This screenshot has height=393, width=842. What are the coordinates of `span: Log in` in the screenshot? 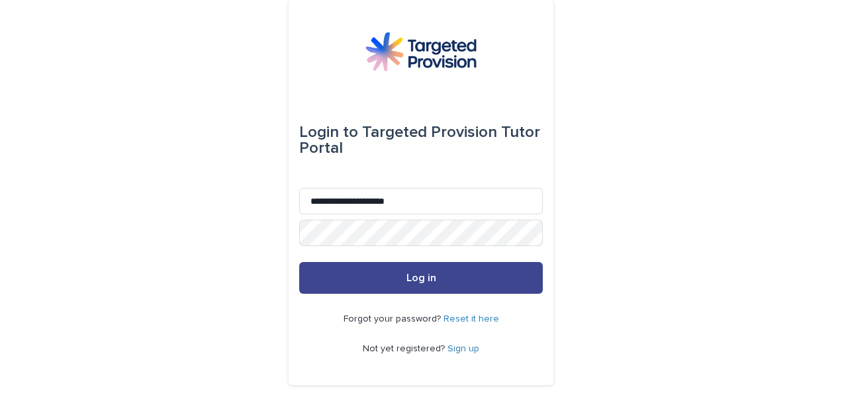 It's located at (421, 278).